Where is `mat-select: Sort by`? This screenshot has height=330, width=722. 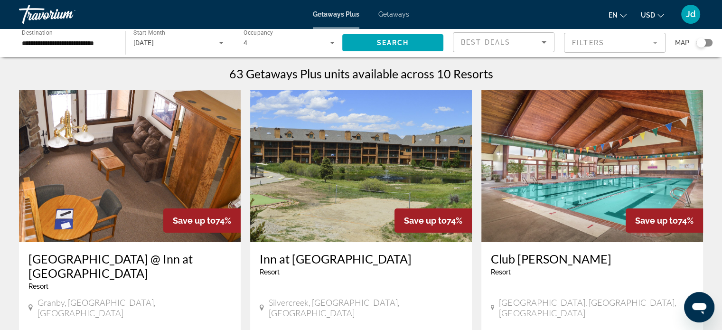 mat-select: Sort by is located at coordinates (503, 42).